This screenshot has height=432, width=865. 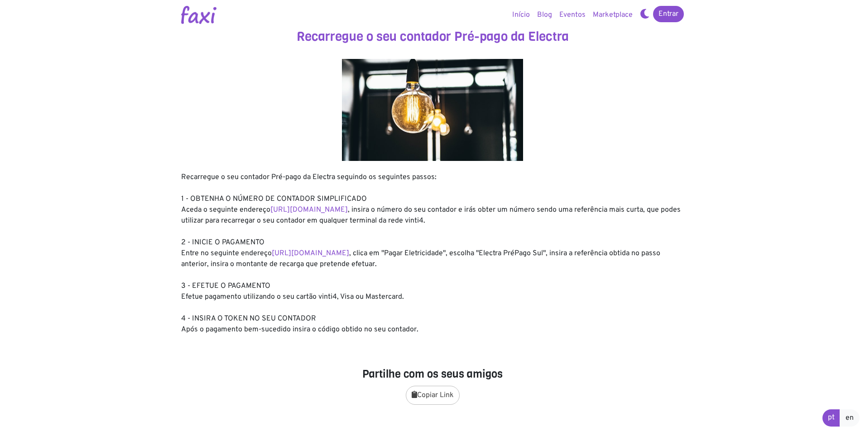 What do you see at coordinates (669, 14) in the screenshot?
I see `a: Entrar` at bounding box center [669, 14].